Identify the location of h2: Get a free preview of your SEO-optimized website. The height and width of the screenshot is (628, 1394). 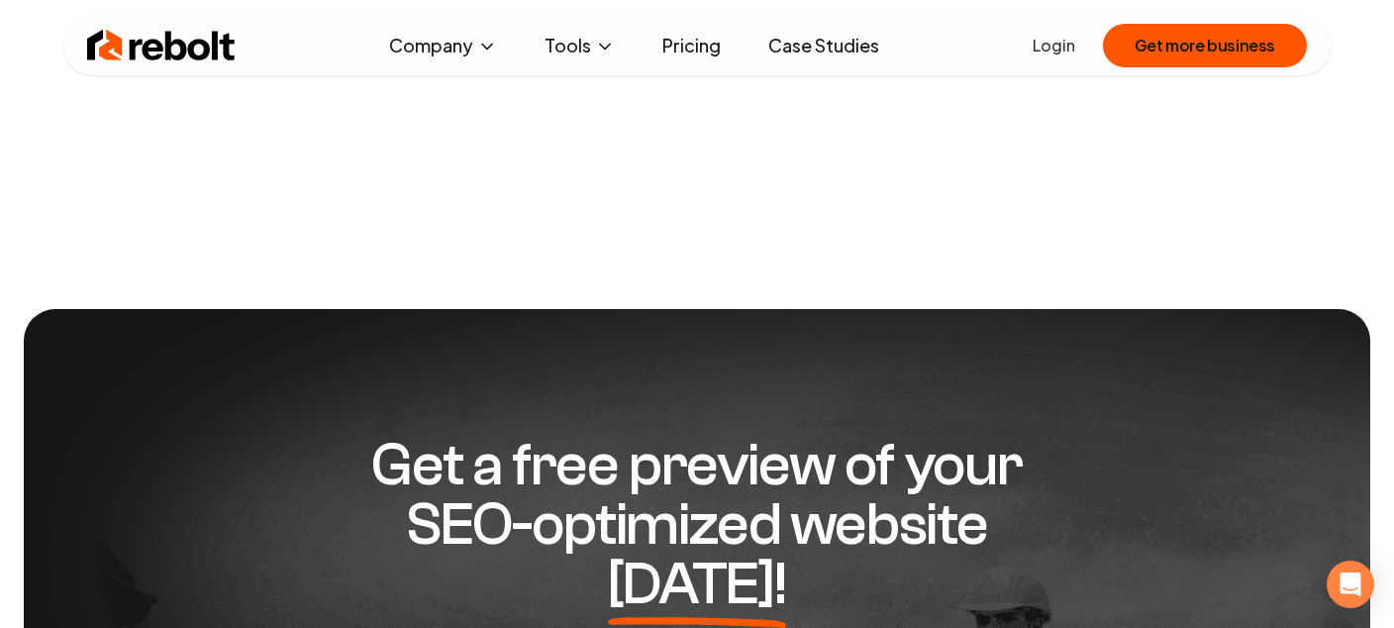
(697, 525).